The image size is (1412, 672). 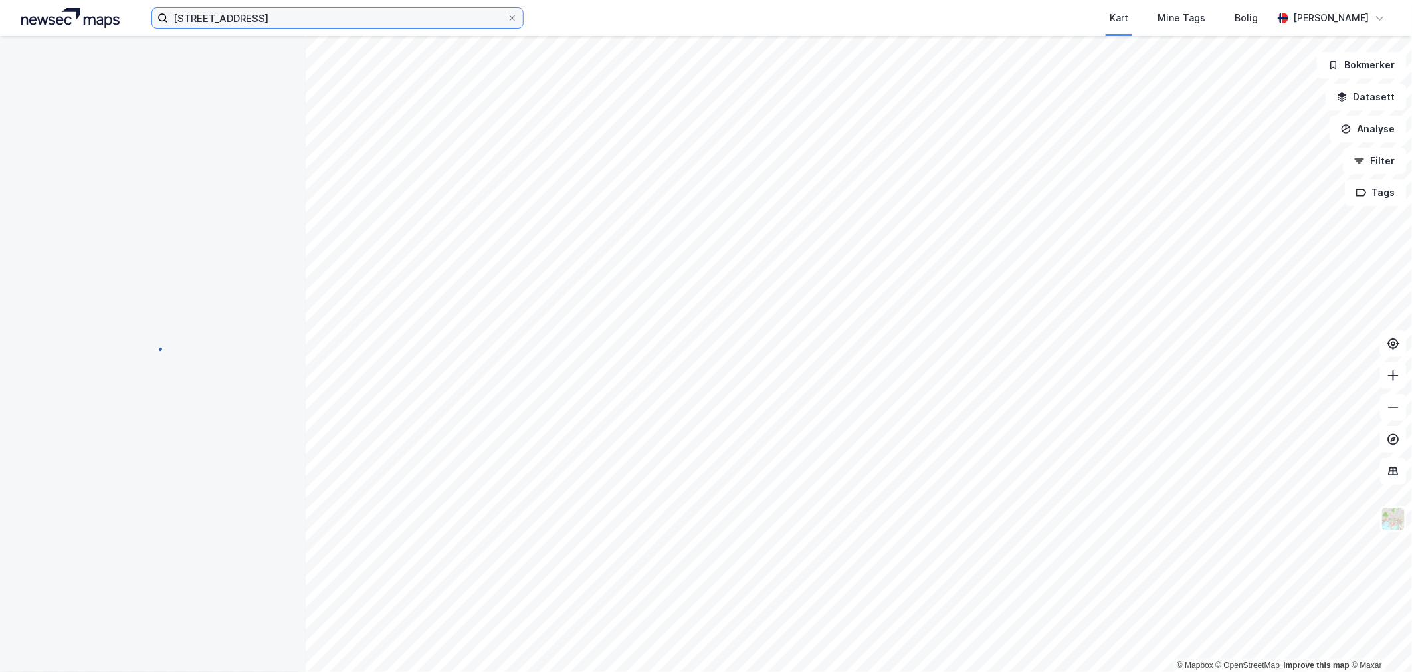 I want to click on button: Analyse, so click(x=1368, y=129).